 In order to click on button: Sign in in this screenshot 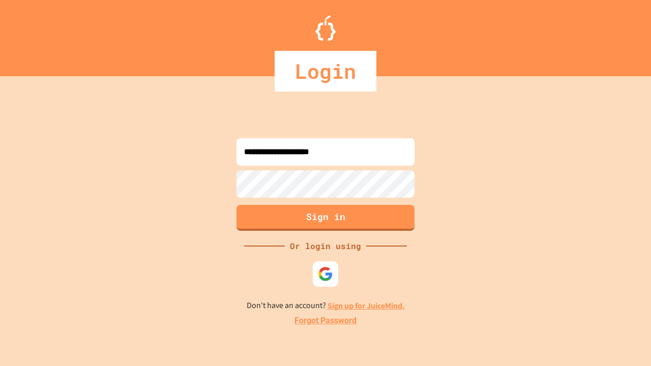, I will do `click(325, 218)`.